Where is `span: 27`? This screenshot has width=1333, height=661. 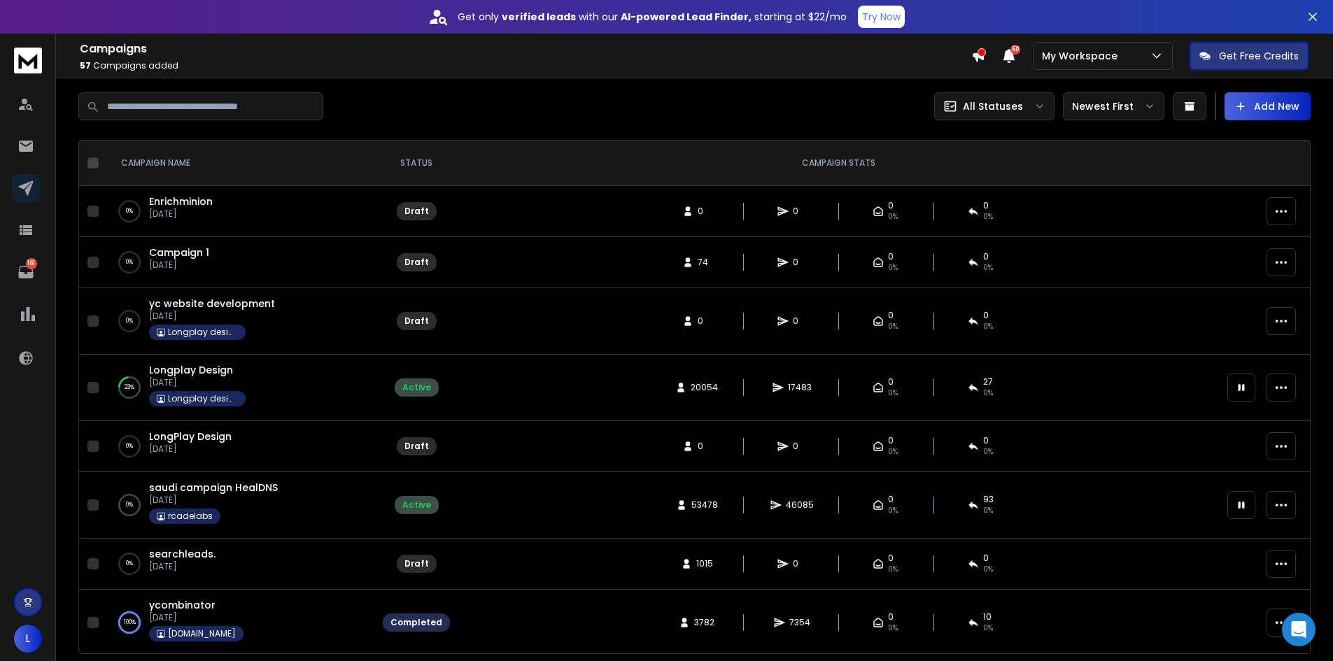 span: 27 is located at coordinates (988, 382).